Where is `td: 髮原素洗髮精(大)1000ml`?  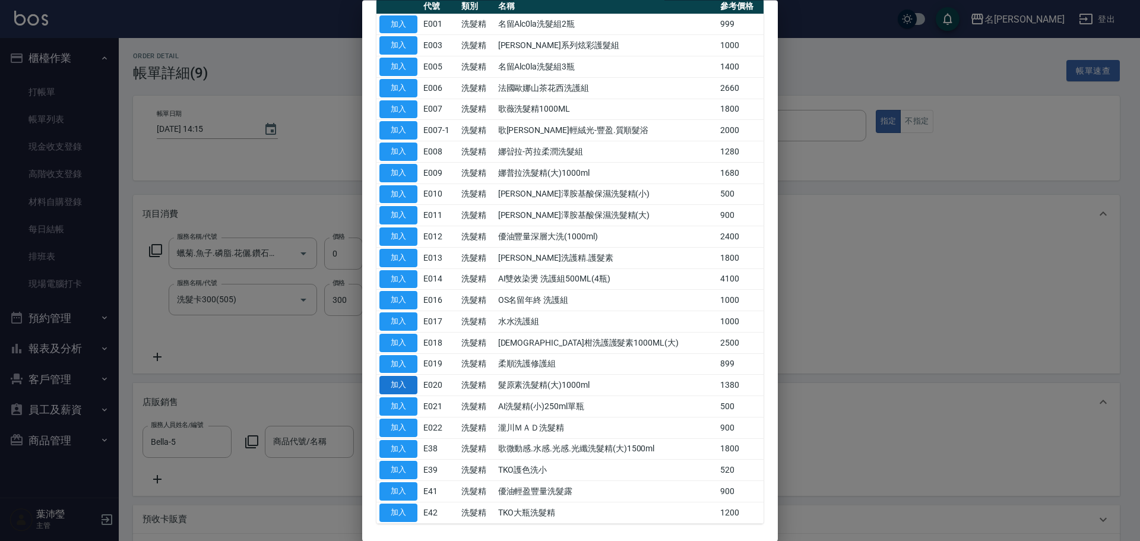
td: 髮原素洗髮精(大)1000ml is located at coordinates (606, 385).